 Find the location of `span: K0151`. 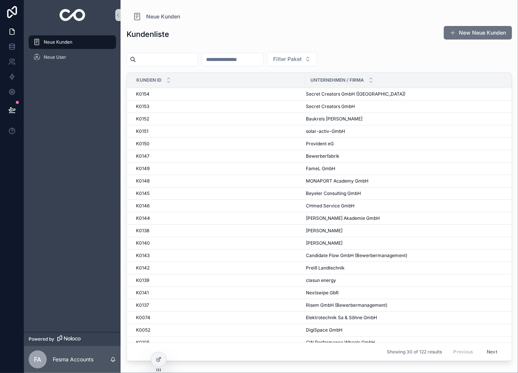

span: K0151 is located at coordinates (142, 131).